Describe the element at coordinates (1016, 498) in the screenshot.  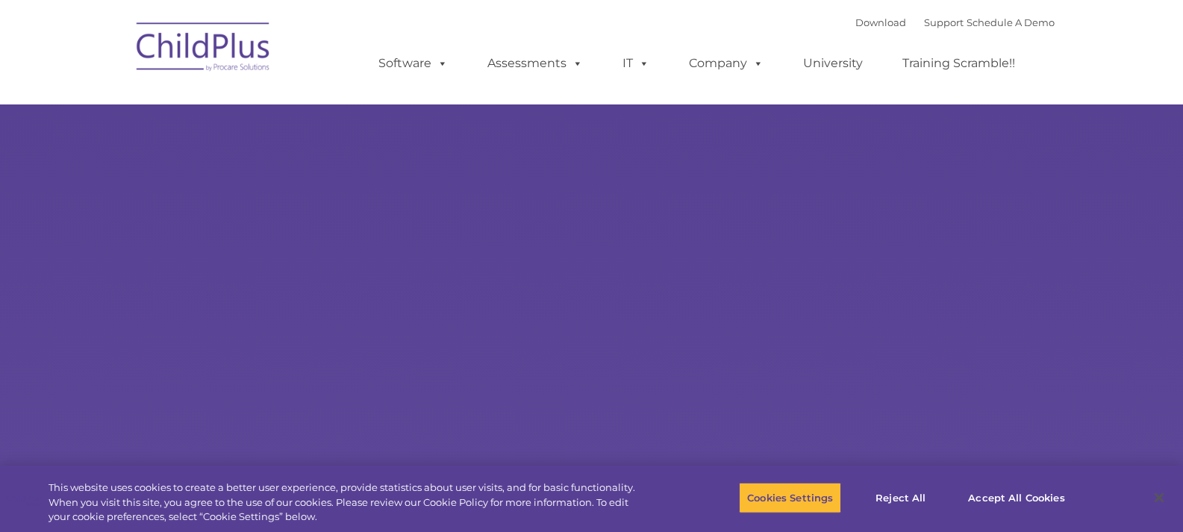
I see `button: Accept All Cookies` at that location.